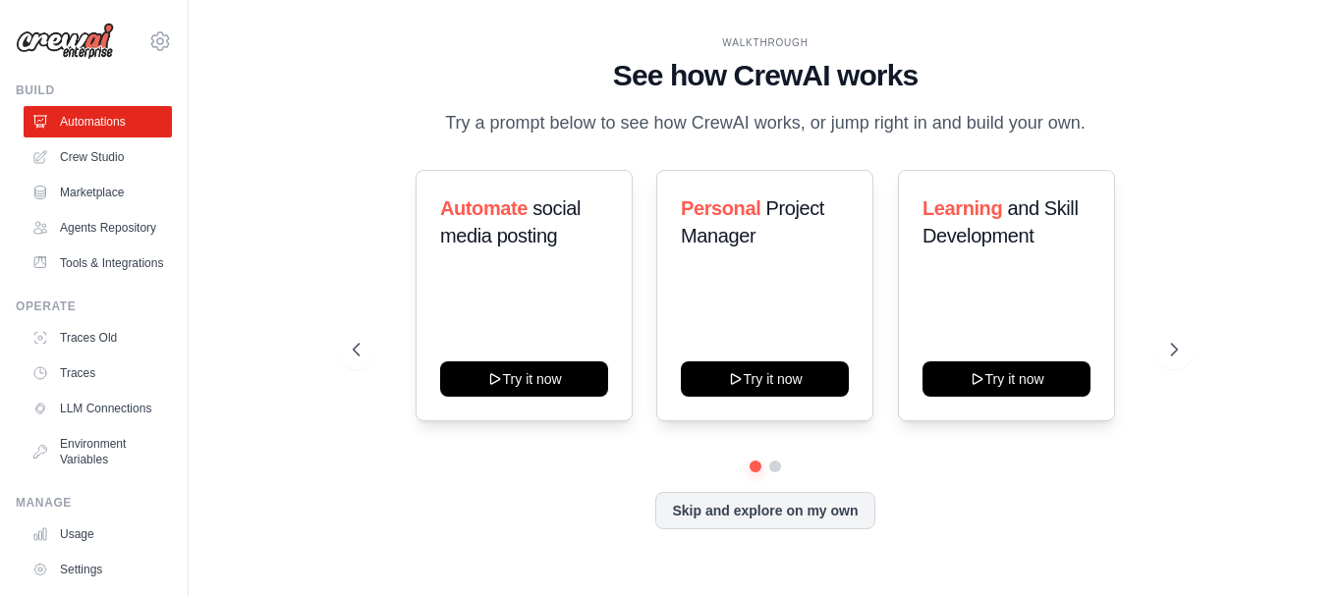 The width and height of the screenshot is (1342, 596). Describe the element at coordinates (65, 41) in the screenshot. I see `img: Logo` at that location.